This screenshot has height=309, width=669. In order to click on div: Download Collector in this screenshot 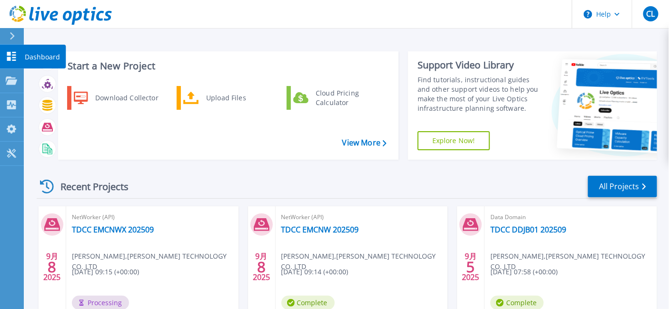, I will do `click(126, 98)`.